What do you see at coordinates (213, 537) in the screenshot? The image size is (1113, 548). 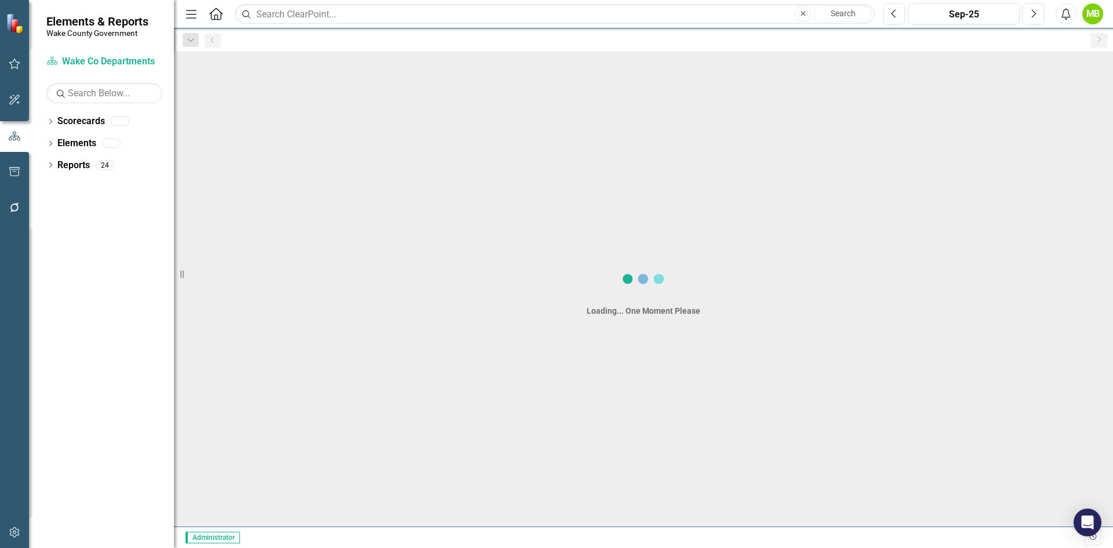 I see `span: Administrator` at bounding box center [213, 537].